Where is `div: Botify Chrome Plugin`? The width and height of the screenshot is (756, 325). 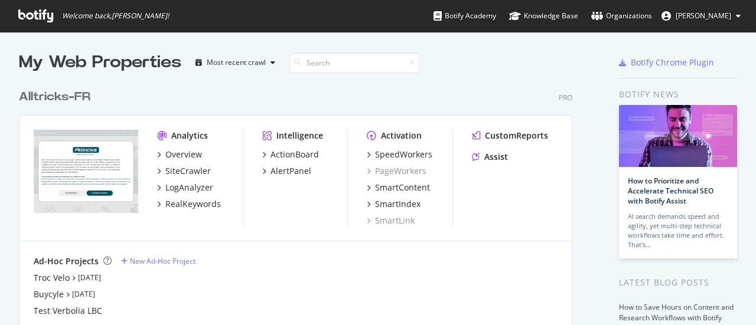
div: Botify Chrome Plugin is located at coordinates (672, 63).